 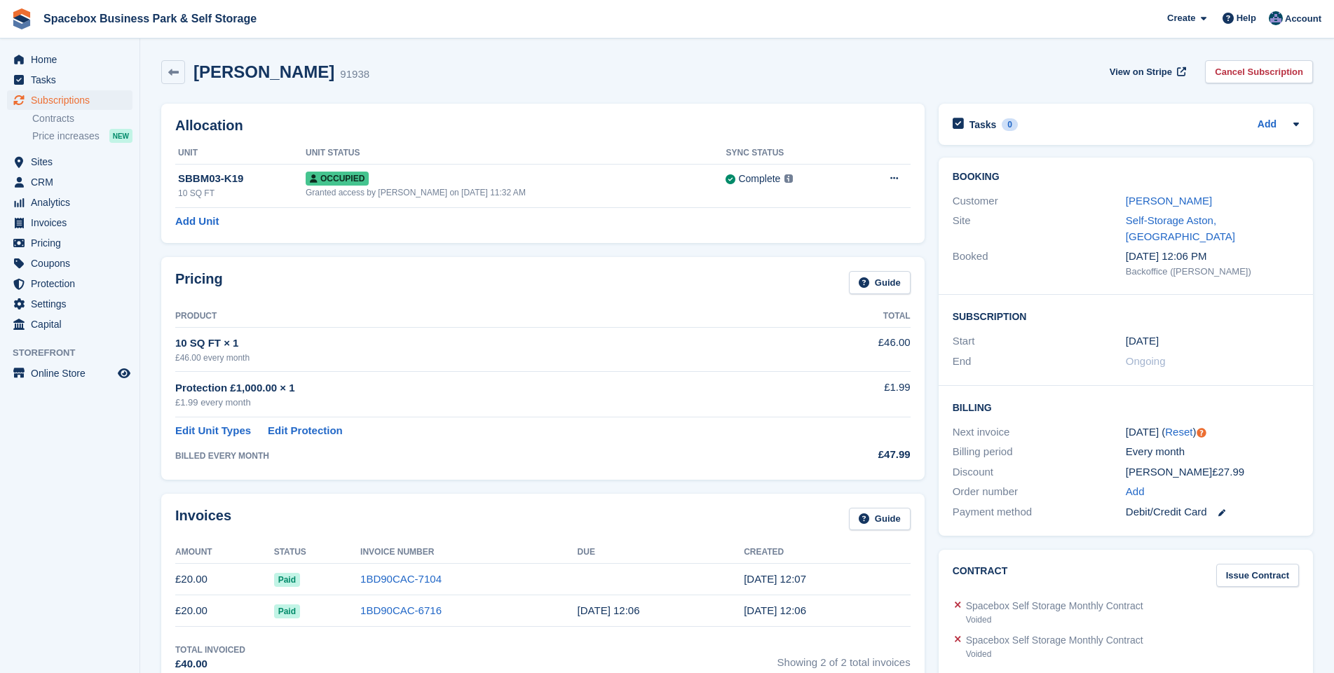 I want to click on h2: Tasks, so click(x=982, y=125).